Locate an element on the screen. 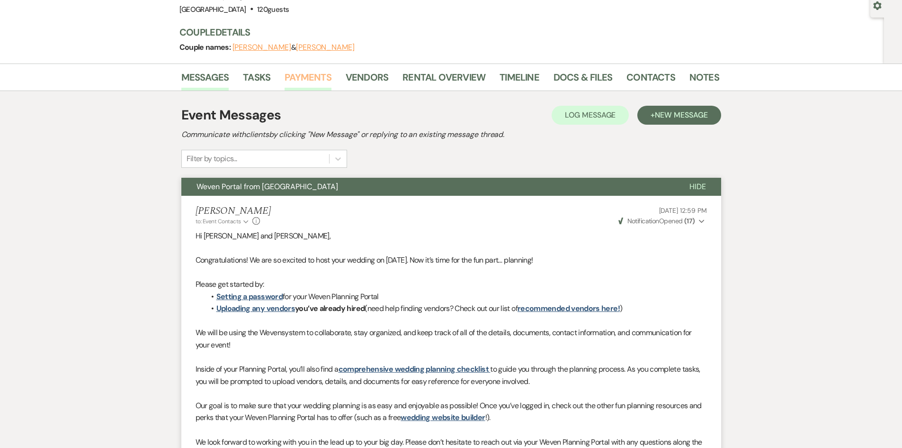 This screenshot has height=448, width=902. a: Contacts is located at coordinates (651, 80).